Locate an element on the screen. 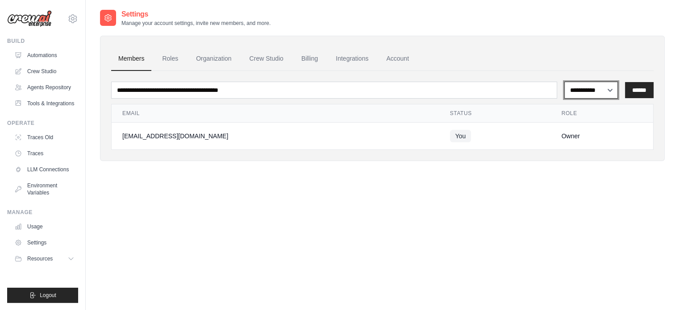 The width and height of the screenshot is (679, 310). p: Manage your account settings, invite new members, and more. is located at coordinates (196, 23).